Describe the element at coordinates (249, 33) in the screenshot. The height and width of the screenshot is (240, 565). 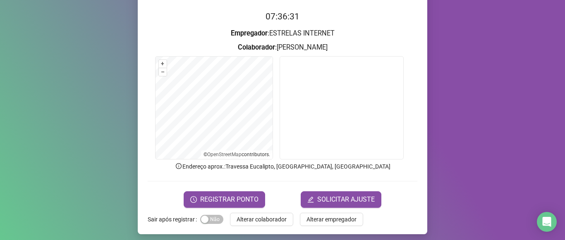
I see `strong: Empregador` at that location.